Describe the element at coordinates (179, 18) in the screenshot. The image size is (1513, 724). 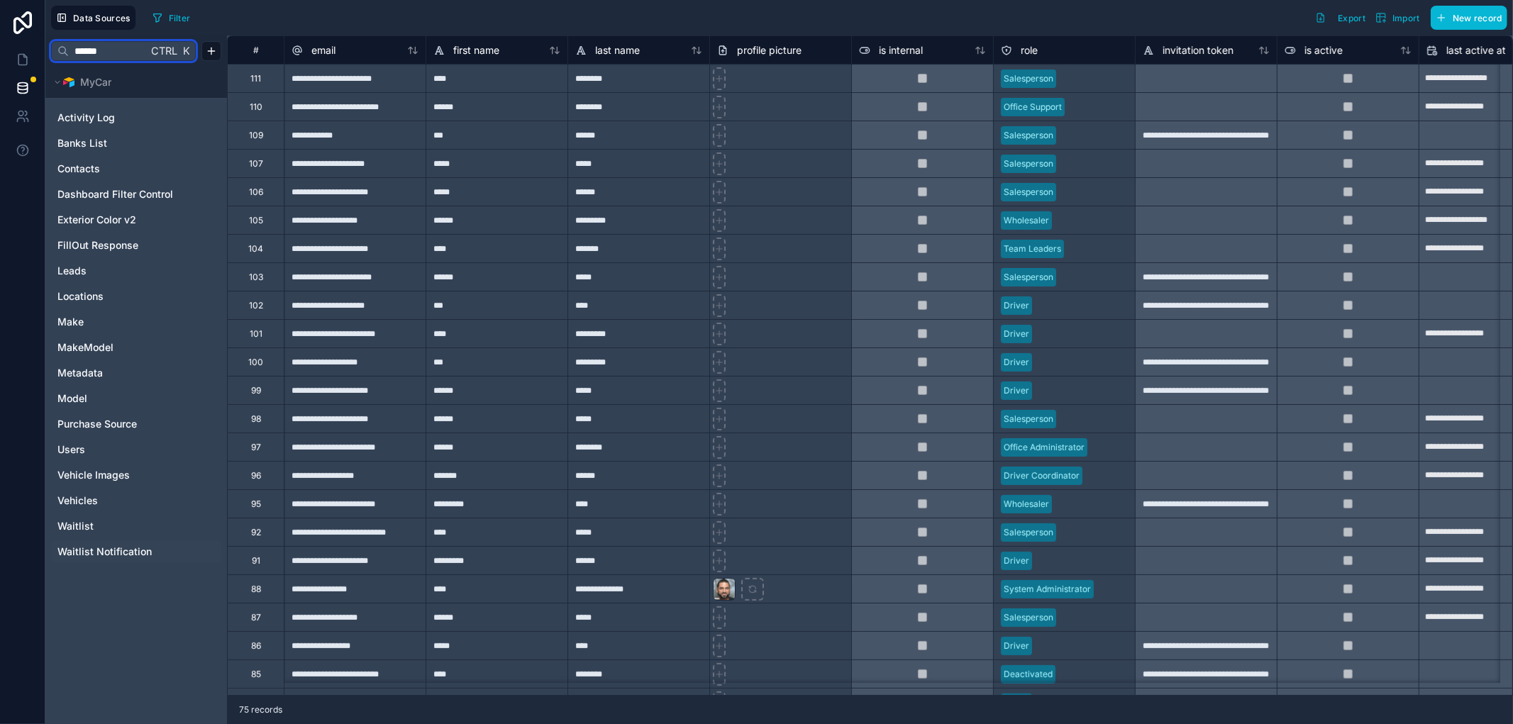
I see `span: Filter` at that location.